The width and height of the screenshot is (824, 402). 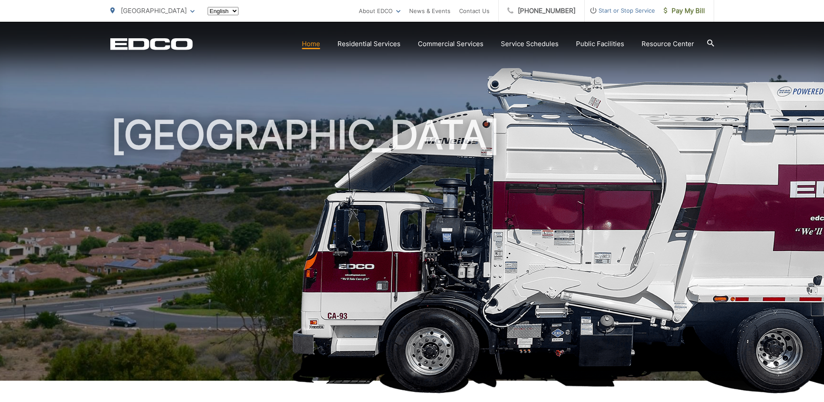 What do you see at coordinates (152, 44) in the screenshot?
I see `a: EDCD logo. Return to the homepage.` at bounding box center [152, 44].